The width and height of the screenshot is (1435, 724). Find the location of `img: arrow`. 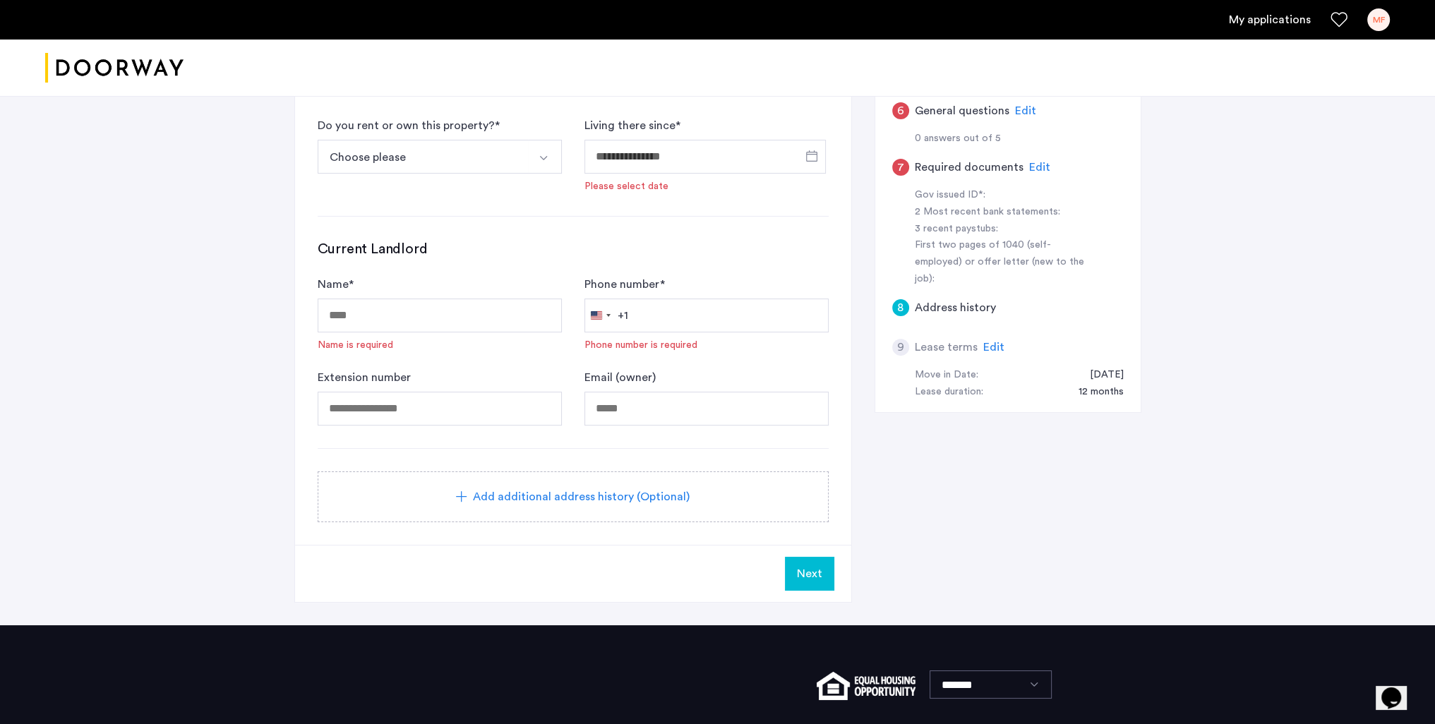

img: arrow is located at coordinates (543, 158).